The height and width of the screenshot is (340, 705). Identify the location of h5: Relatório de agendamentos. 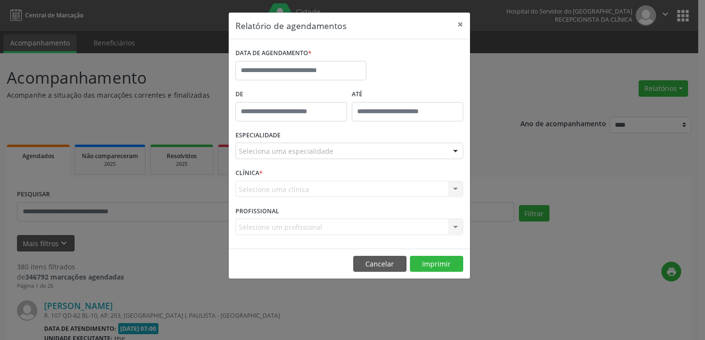
(291, 26).